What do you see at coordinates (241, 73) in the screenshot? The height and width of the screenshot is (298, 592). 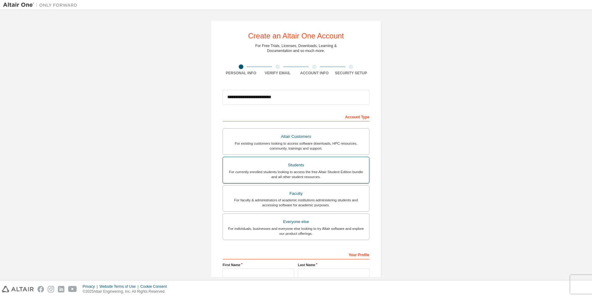 I see `div: Personal Info` at bounding box center [241, 73].